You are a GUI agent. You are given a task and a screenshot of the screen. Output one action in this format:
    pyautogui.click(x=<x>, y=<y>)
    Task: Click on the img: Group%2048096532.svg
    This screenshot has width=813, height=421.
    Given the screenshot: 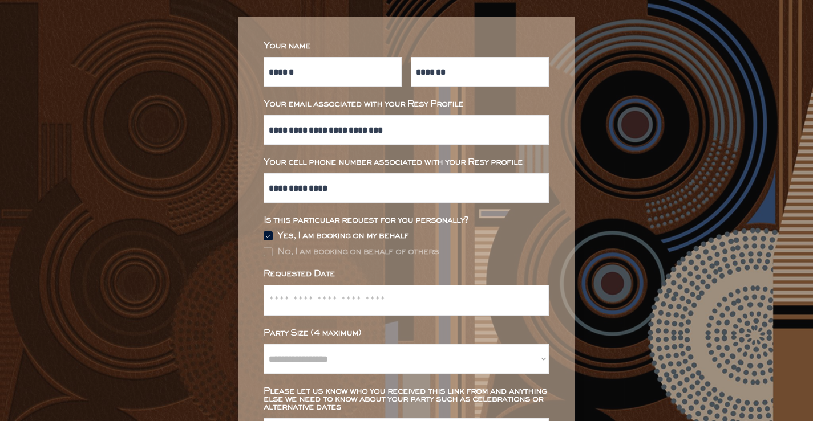 What is the action you would take?
    pyautogui.click(x=268, y=236)
    